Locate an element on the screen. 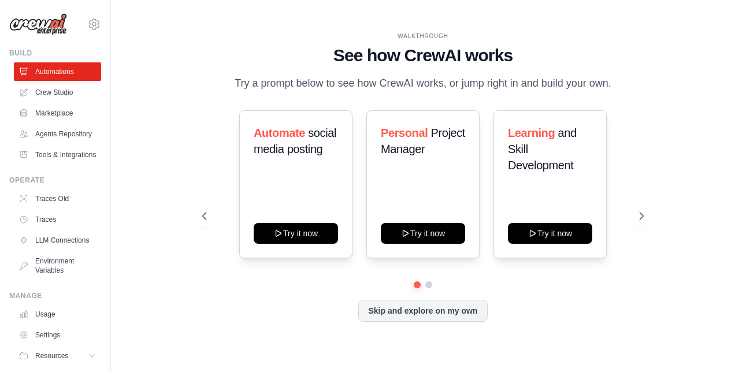 The height and width of the screenshot is (372, 735). div: Manage is located at coordinates (55, 296).